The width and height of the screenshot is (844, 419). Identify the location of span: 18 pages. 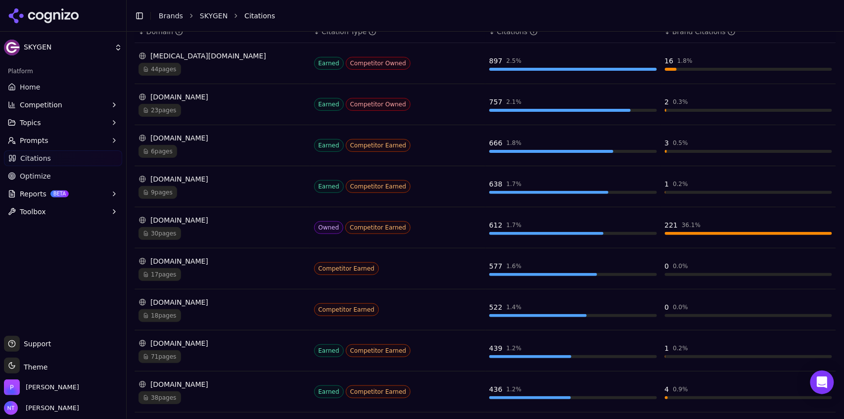
(160, 316).